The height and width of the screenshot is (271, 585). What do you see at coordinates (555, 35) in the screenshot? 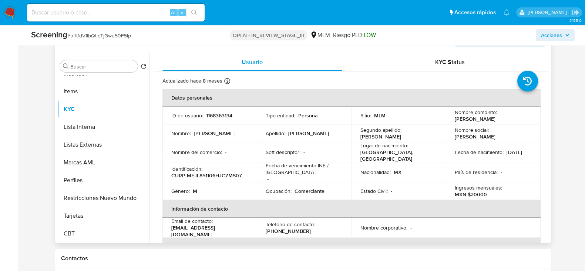
I see `button: Acciones` at bounding box center [555, 35].